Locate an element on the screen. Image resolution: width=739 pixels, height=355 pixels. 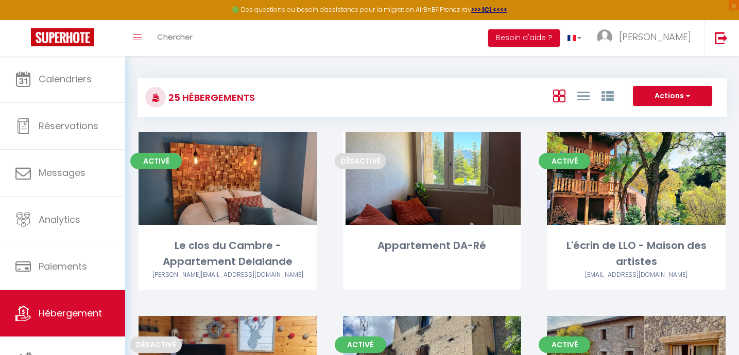
a: Chercher is located at coordinates (175, 38).